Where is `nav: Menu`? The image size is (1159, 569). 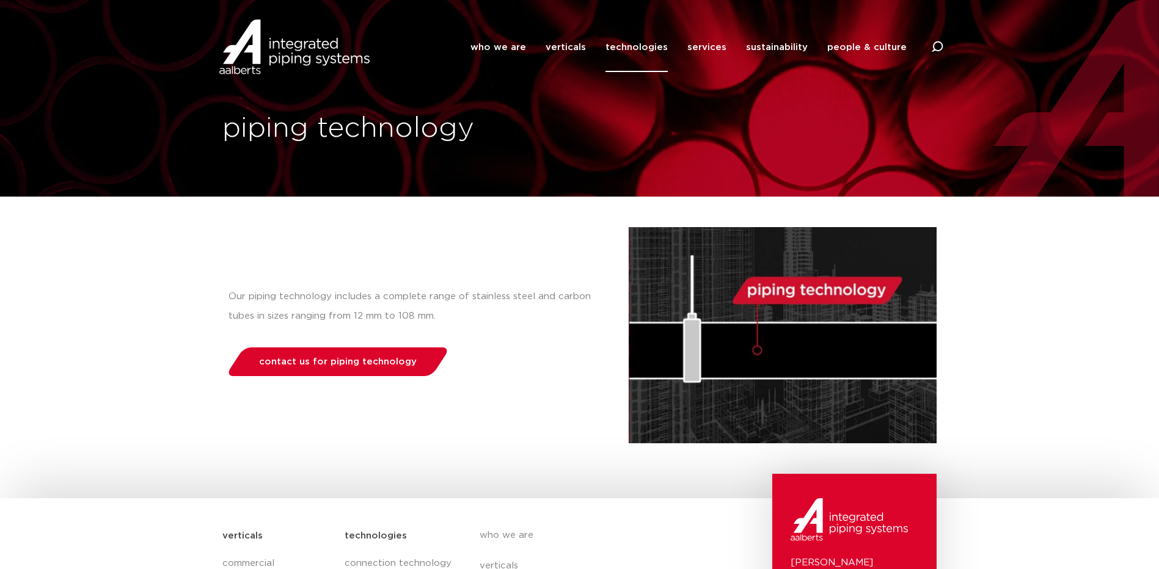
nav: Menu is located at coordinates (689, 47).